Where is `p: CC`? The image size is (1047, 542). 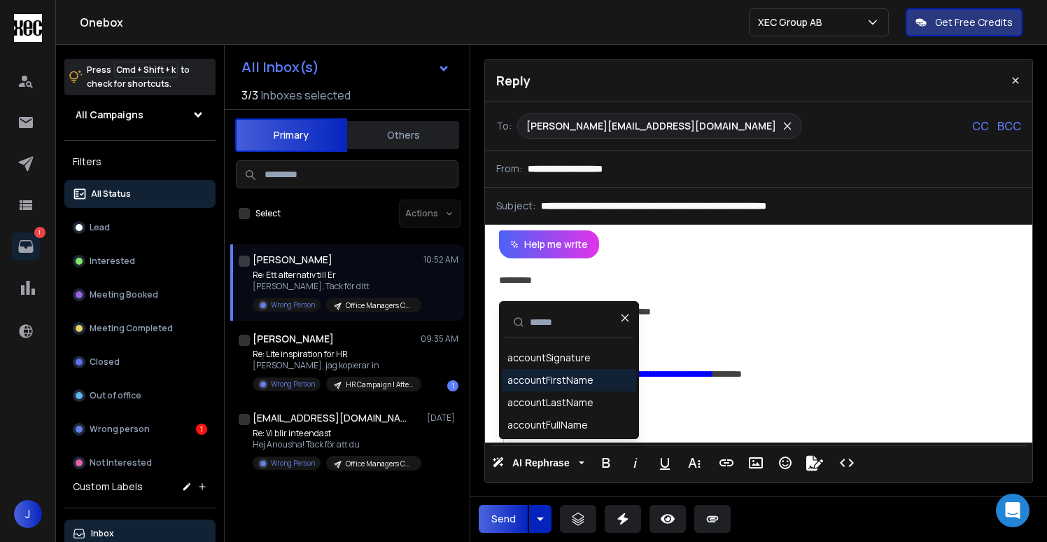 p: CC is located at coordinates (980, 126).